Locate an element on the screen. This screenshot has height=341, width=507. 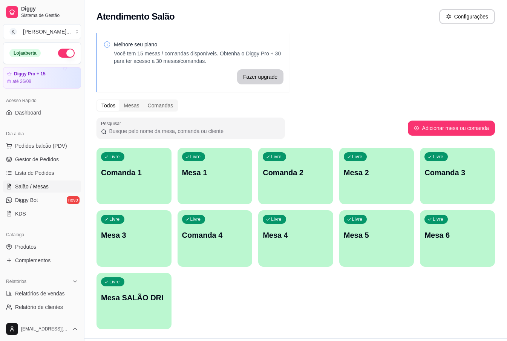
button: Select a team is located at coordinates (42, 32).